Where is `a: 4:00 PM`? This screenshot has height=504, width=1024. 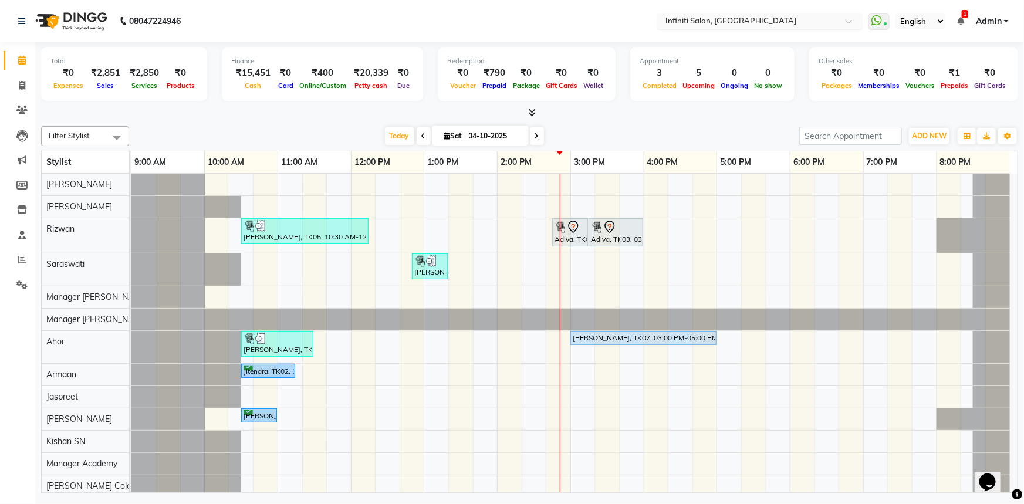
a: 4:00 PM is located at coordinates (663, 162).